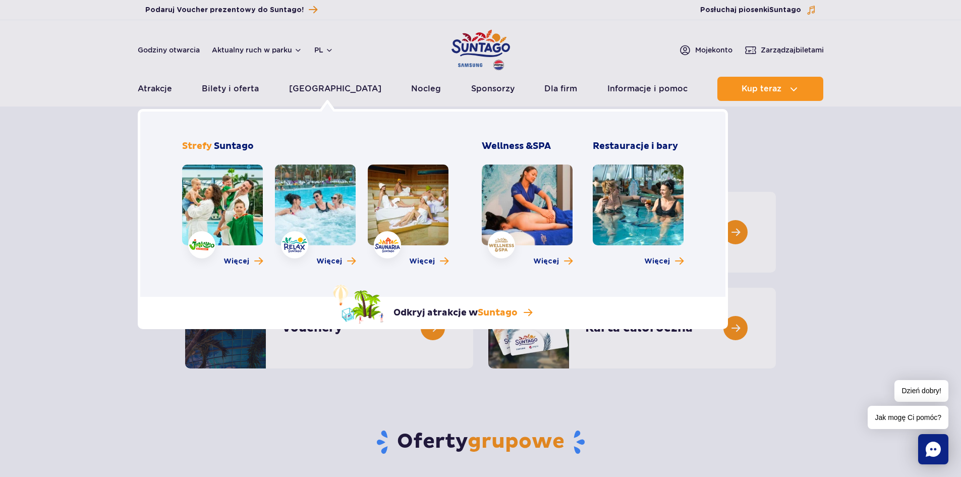 The height and width of the screenshot is (477, 961). Describe the element at coordinates (257, 50) in the screenshot. I see `button: Aktualny ruch w parku` at that location.